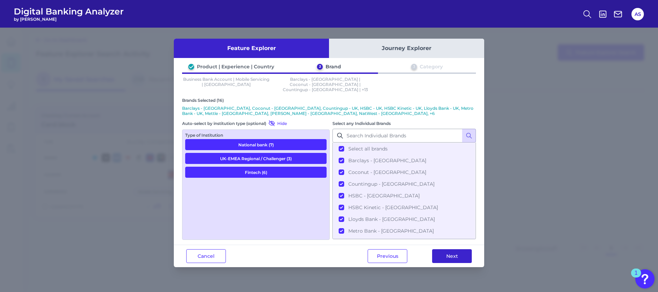 Image resolution: width=658 pixels, height=292 pixels. What do you see at coordinates (388, 256) in the screenshot?
I see `button: Previous` at bounding box center [388, 256].